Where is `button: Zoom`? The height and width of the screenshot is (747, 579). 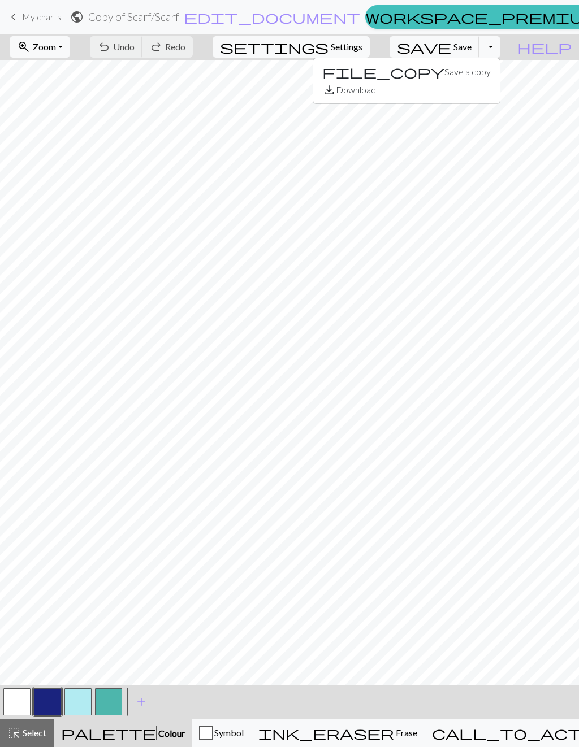 button: Zoom is located at coordinates (40, 47).